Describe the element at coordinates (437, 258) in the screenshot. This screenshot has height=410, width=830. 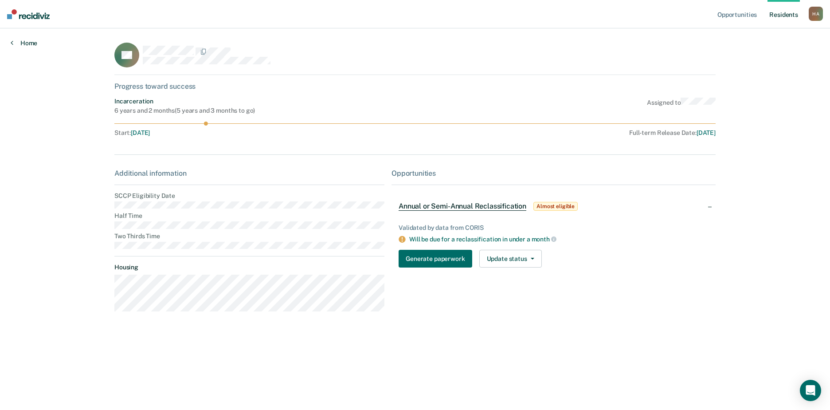
I see `a: Navigate to form link` at that location.